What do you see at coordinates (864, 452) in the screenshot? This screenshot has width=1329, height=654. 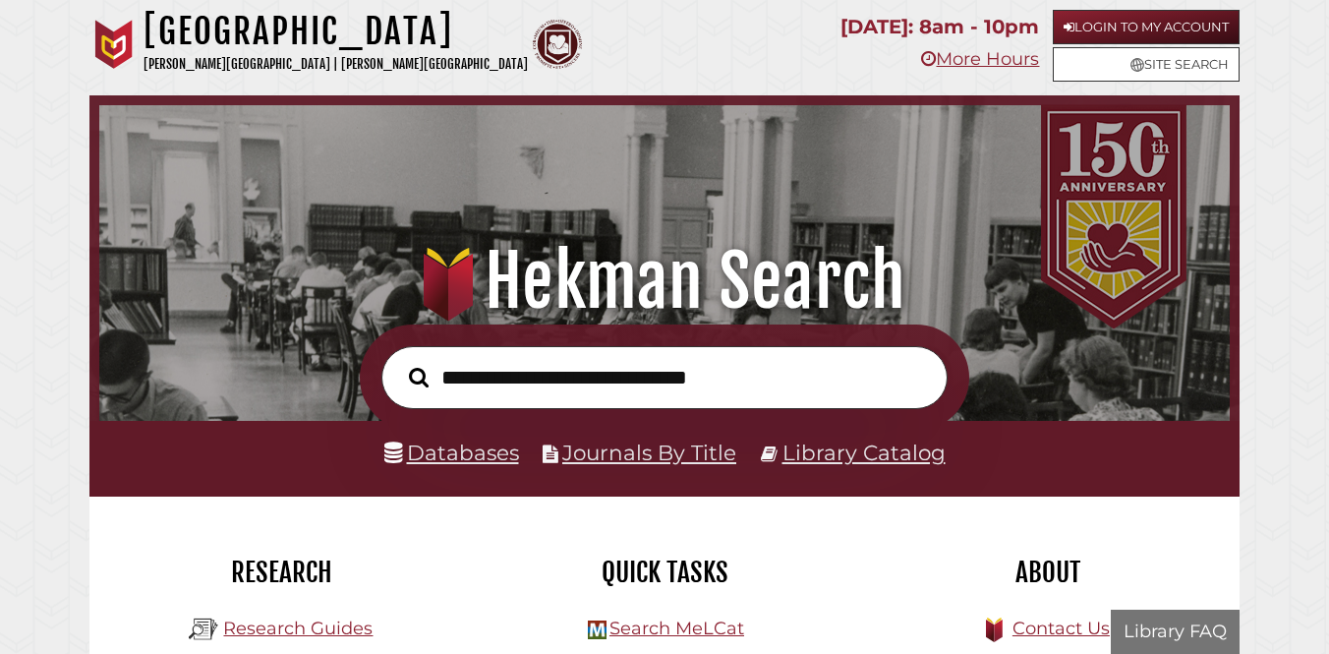 I see `a: Library Catalog` at bounding box center [864, 452].